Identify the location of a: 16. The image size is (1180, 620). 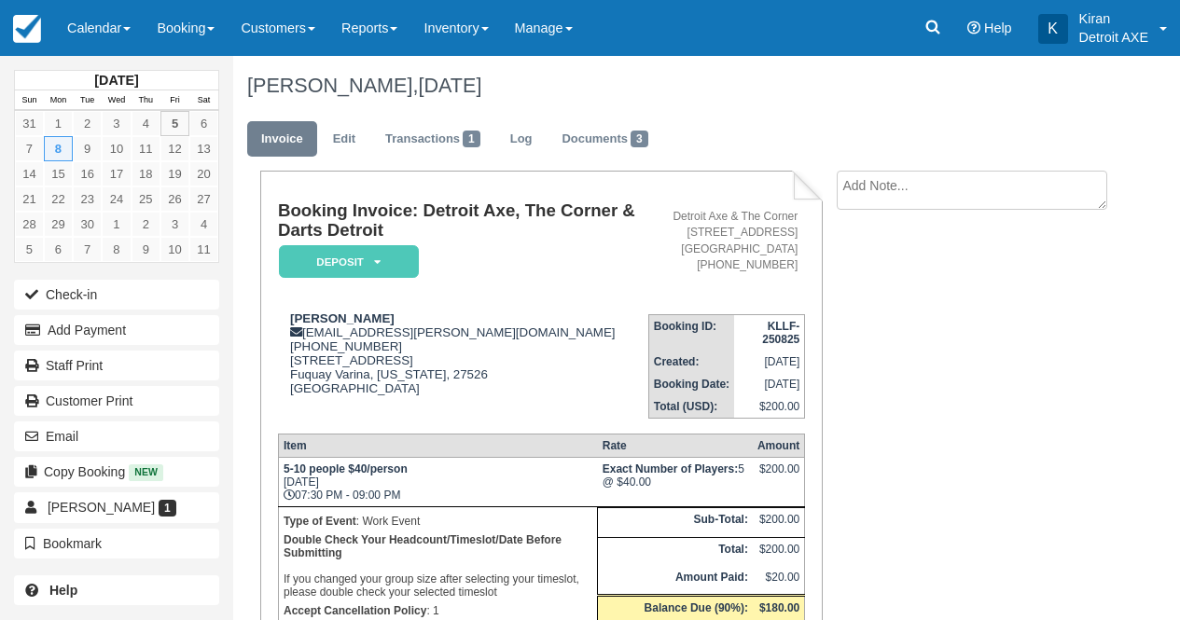
(87, 174).